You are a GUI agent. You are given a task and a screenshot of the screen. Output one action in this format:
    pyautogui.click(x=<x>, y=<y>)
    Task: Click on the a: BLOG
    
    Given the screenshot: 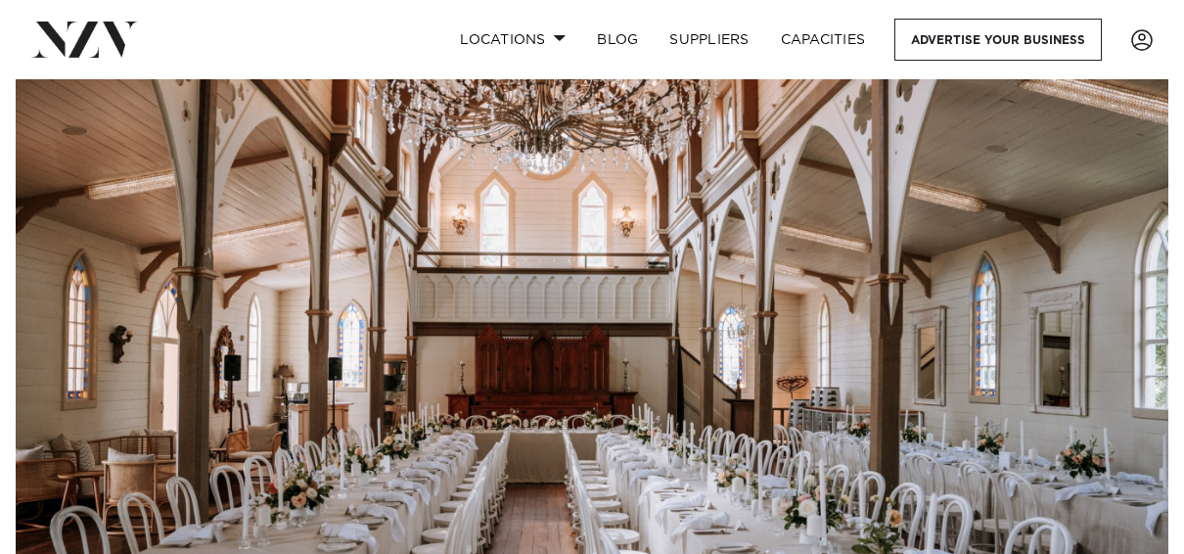 What is the action you would take?
    pyautogui.click(x=618, y=39)
    